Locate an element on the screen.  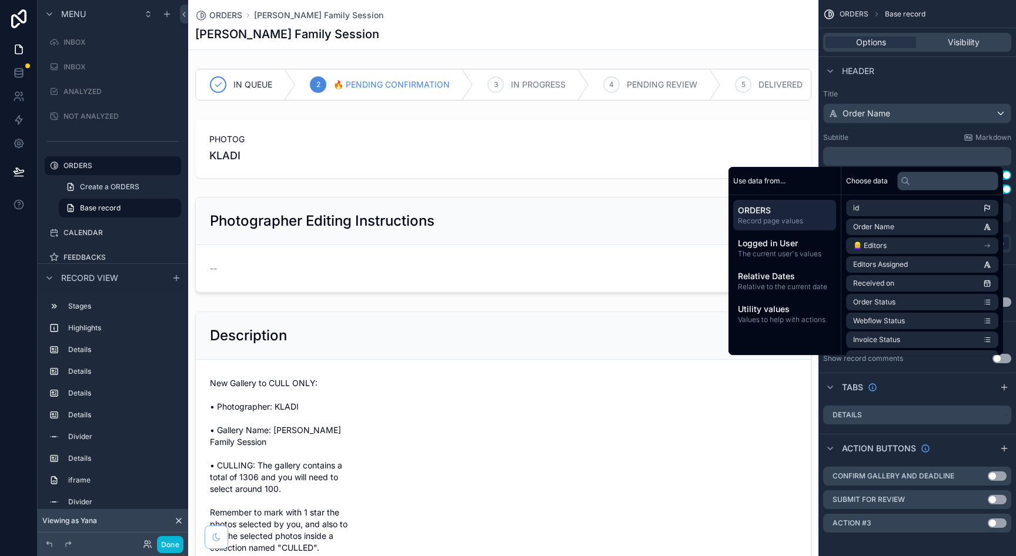
a: Markdown is located at coordinates (988, 138).